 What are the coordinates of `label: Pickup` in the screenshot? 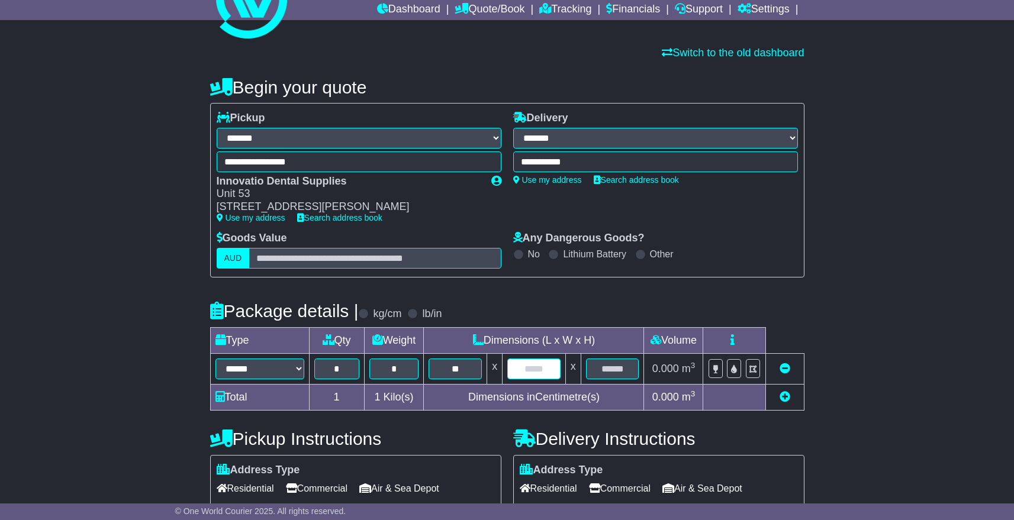 It's located at (241, 118).